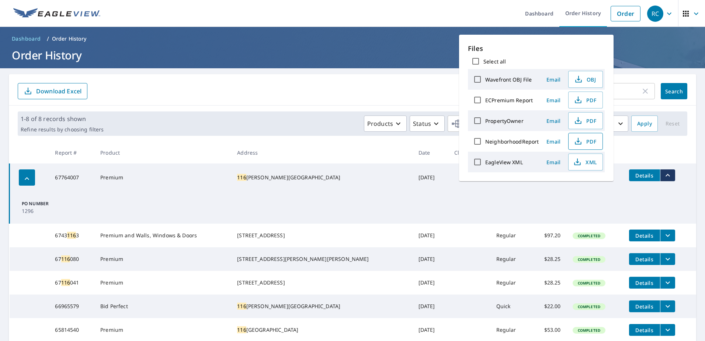 This screenshot has width=705, height=341. Describe the element at coordinates (549, 306) in the screenshot. I see `td: $22.00` at that location.